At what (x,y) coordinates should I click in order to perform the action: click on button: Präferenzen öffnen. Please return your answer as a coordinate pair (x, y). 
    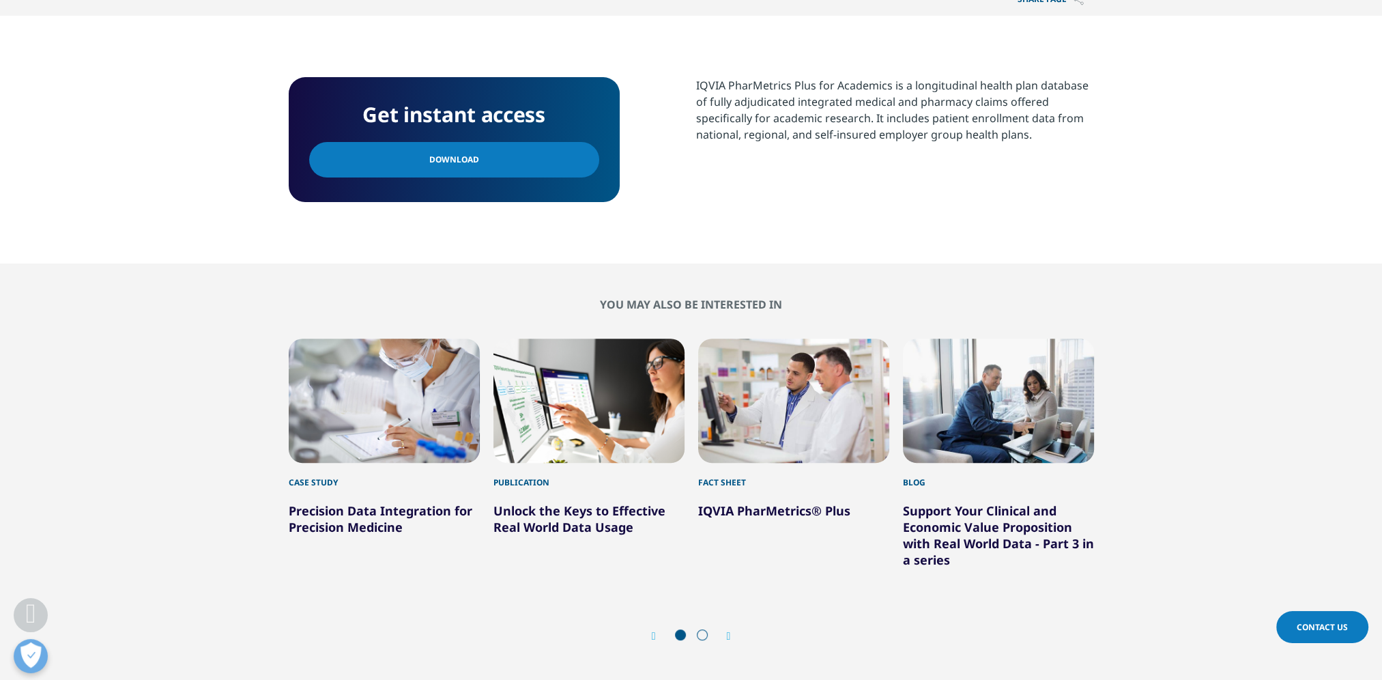
    Looking at the image, I should click on (31, 656).